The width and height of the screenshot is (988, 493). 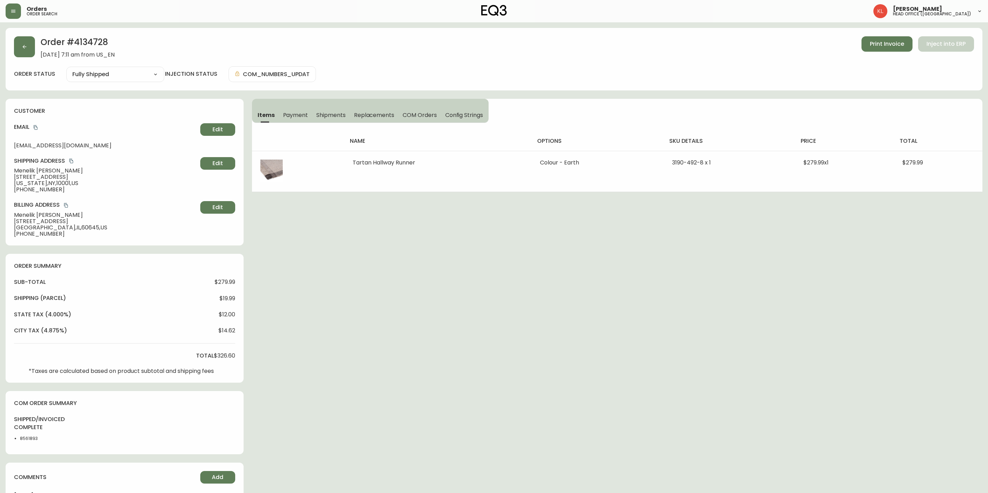 I want to click on h2: Order # 4134728, so click(x=78, y=44).